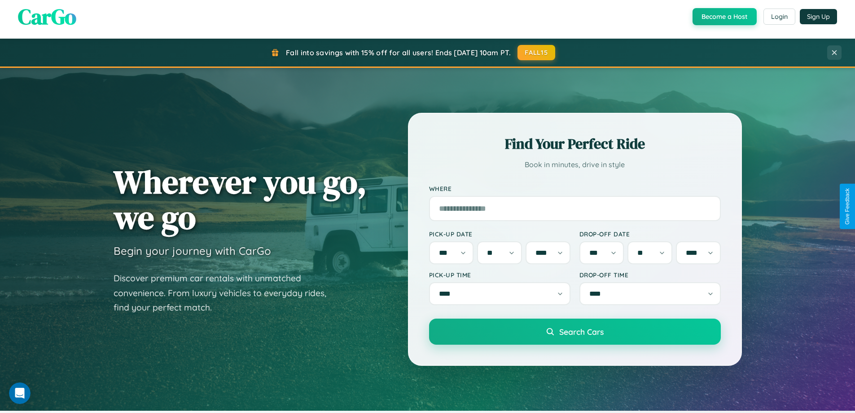 This screenshot has height=413, width=855. What do you see at coordinates (780, 17) in the screenshot?
I see `button: Login` at bounding box center [780, 17].